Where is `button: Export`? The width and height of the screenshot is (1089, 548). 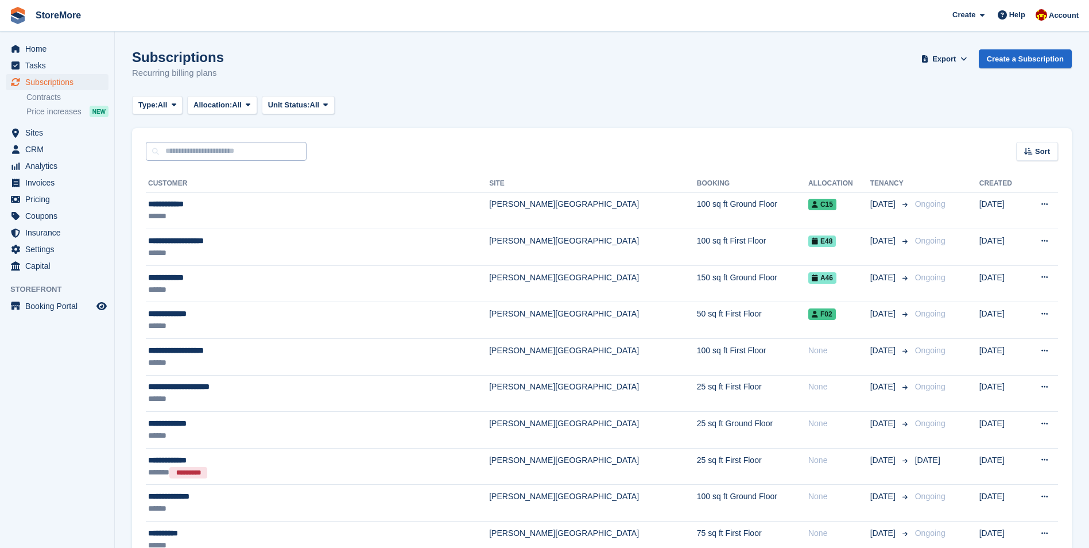 button: Export is located at coordinates (944, 59).